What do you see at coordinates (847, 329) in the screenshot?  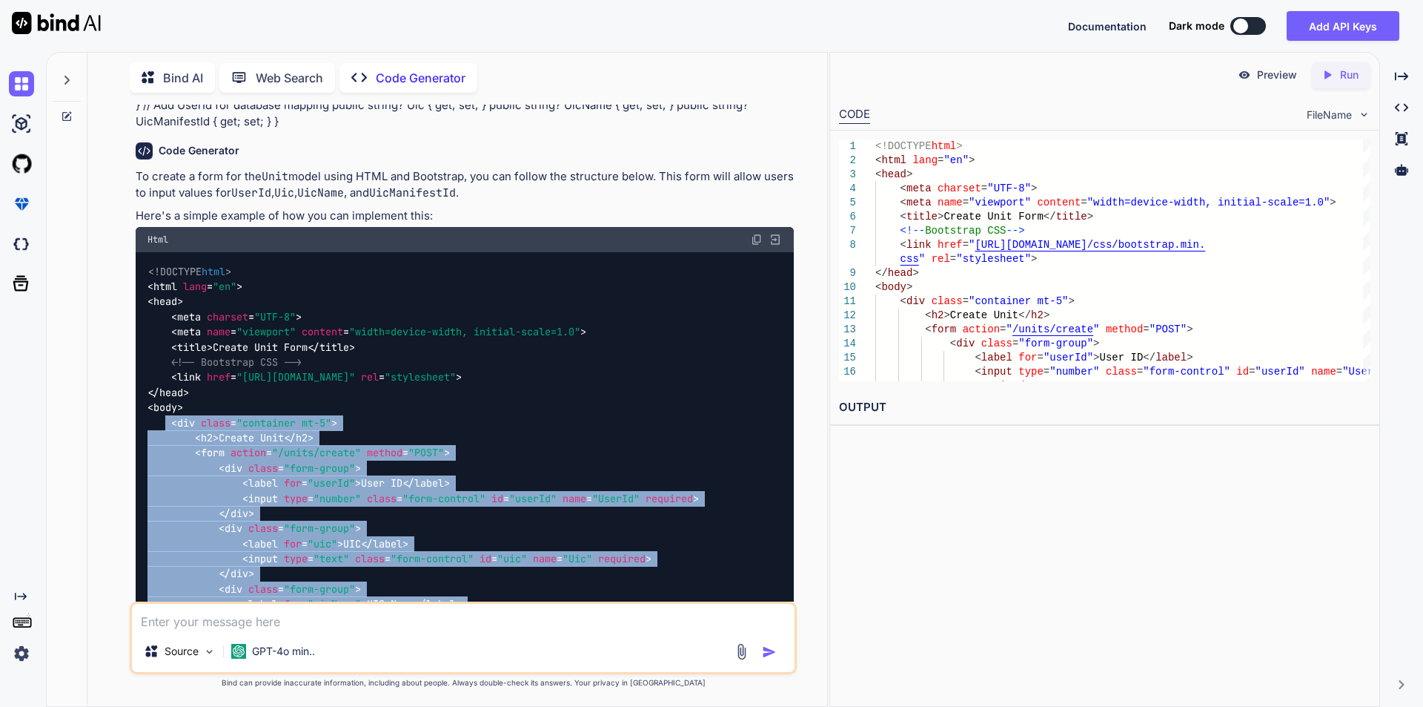 I see `div: 13` at bounding box center [847, 329].